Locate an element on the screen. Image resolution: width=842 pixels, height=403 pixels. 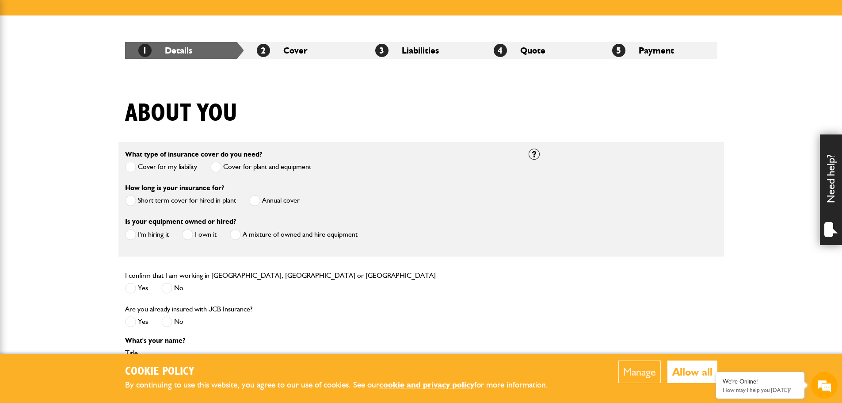
button: Manage is located at coordinates (640, 371).